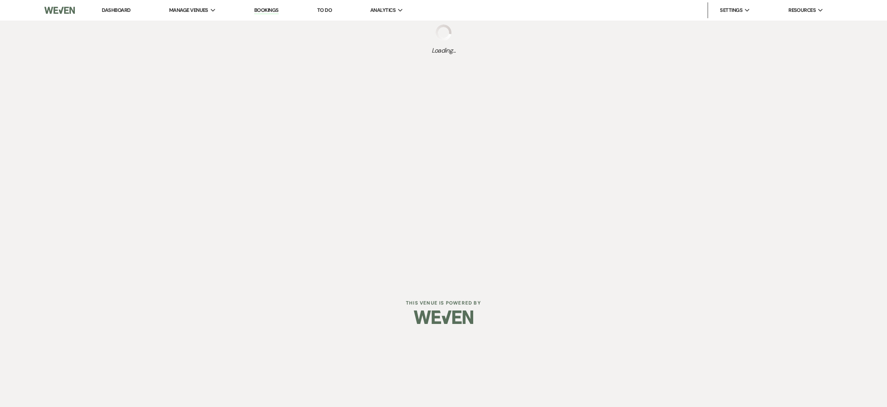  What do you see at coordinates (443, 51) in the screenshot?
I see `span: Loading...` at bounding box center [443, 51].